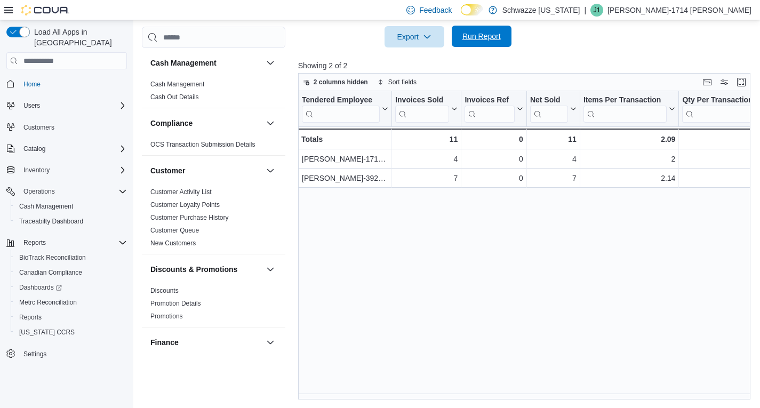 This screenshot has height=408, width=760. What do you see at coordinates (164, 291) in the screenshot?
I see `span: Discounts` at bounding box center [164, 291].